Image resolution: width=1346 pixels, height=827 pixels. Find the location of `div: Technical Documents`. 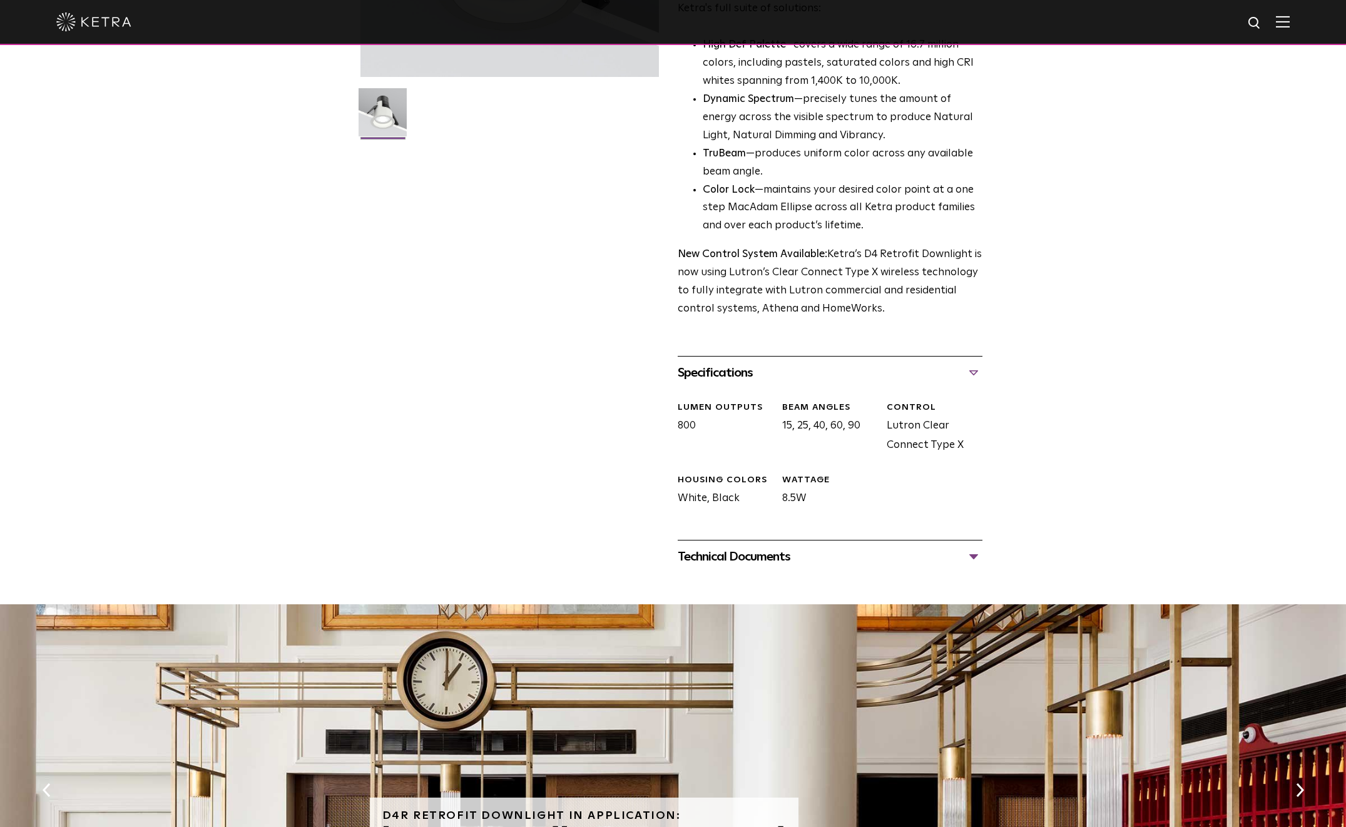

div: Technical Documents is located at coordinates (830, 557).